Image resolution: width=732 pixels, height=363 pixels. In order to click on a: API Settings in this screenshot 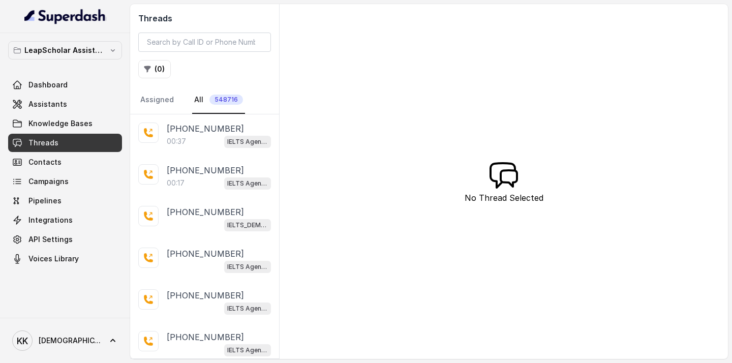, I will do `click(65, 239)`.